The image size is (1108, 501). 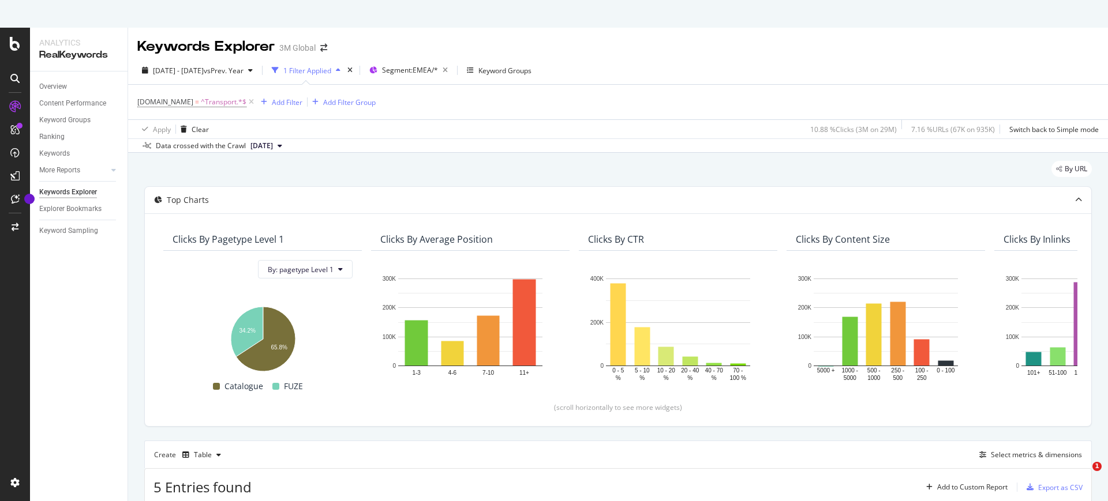 I want to click on div: Add to Custom Report, so click(x=972, y=488).